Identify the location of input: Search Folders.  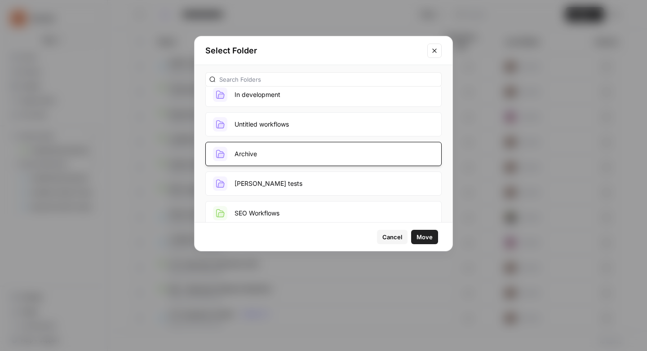
(328, 80).